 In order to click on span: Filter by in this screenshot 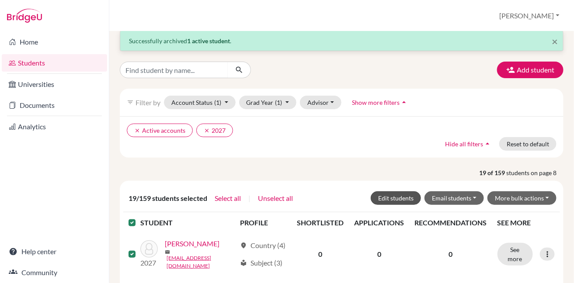, I will do `click(148, 102)`.